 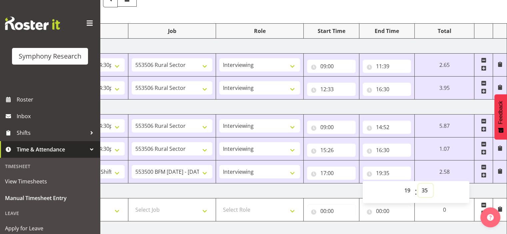 What do you see at coordinates (490, 218) in the screenshot?
I see `img: help-xxl-2.png` at bounding box center [490, 218].